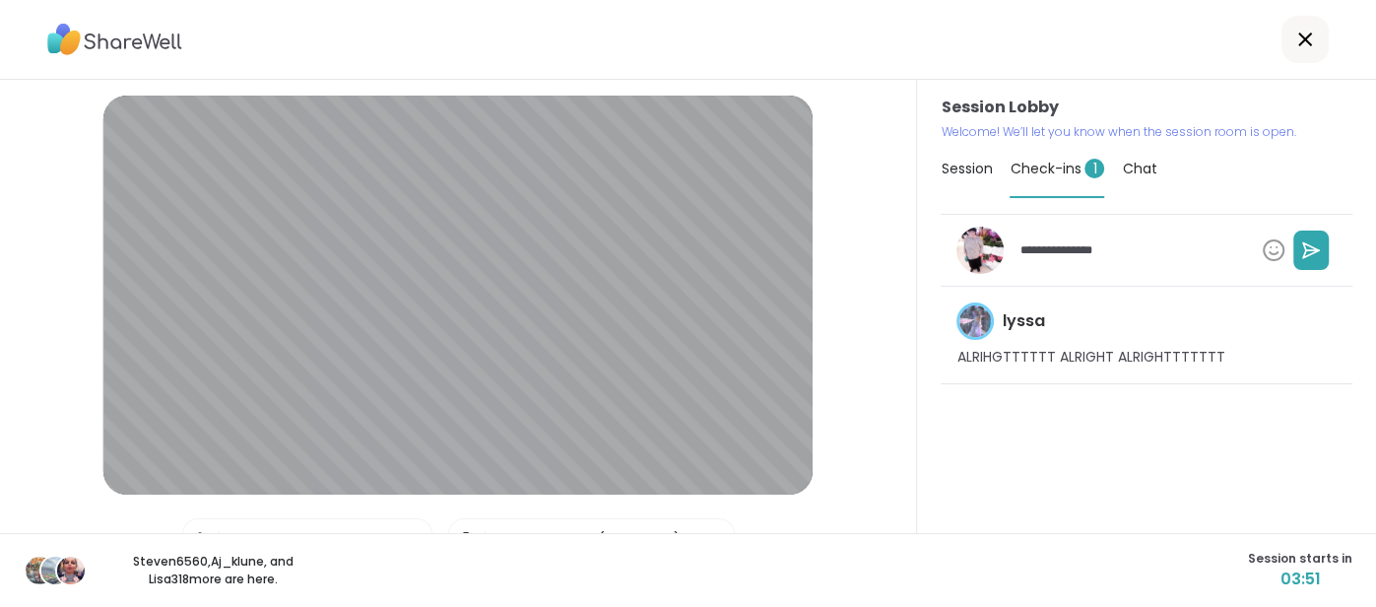  I want to click on div: Front Camera (04f2:b755), so click(589, 539).